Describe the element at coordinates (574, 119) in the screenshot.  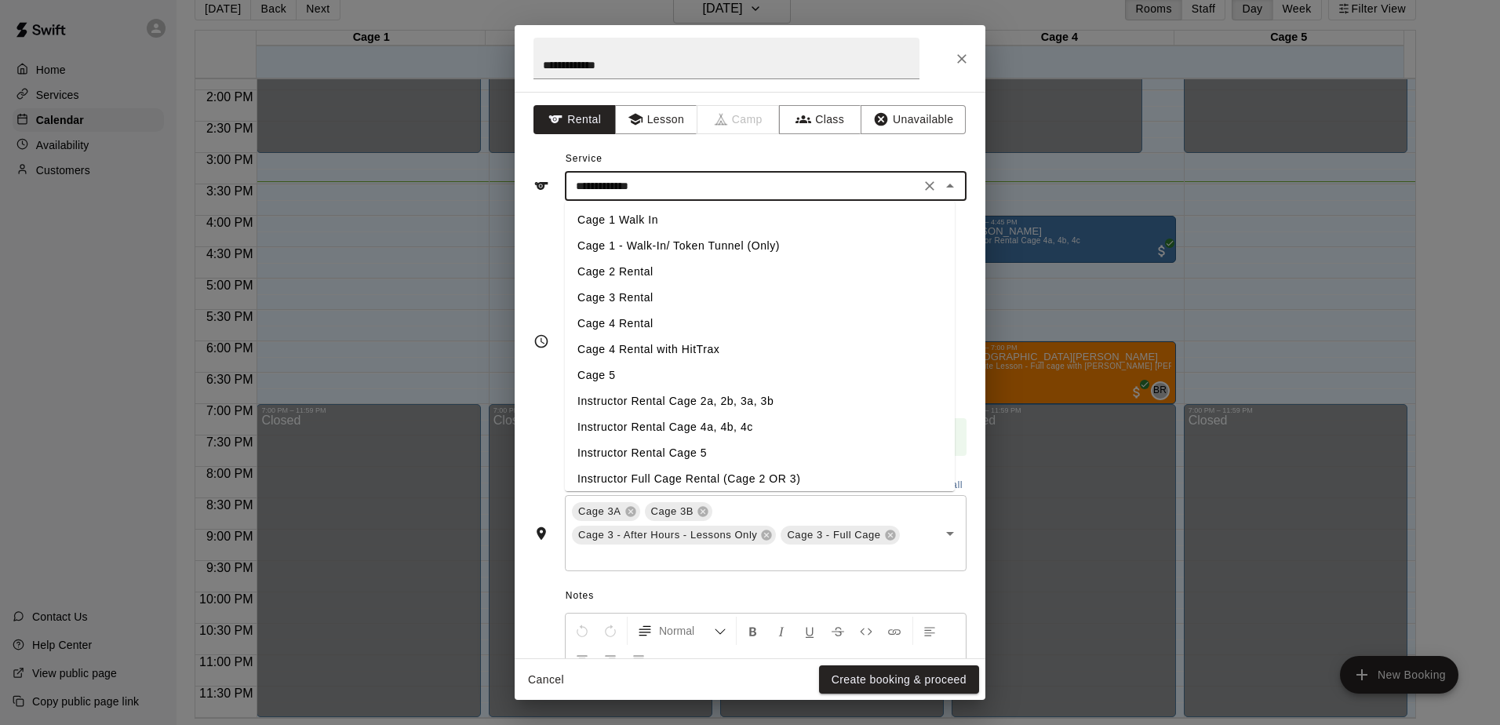
I see `button: Rental` at that location.